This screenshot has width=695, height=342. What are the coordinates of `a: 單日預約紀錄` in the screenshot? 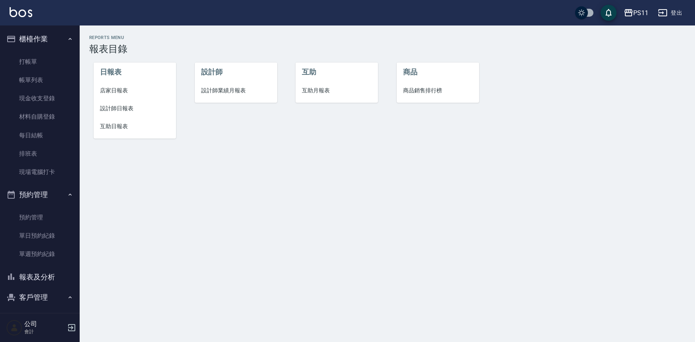 It's located at (40, 236).